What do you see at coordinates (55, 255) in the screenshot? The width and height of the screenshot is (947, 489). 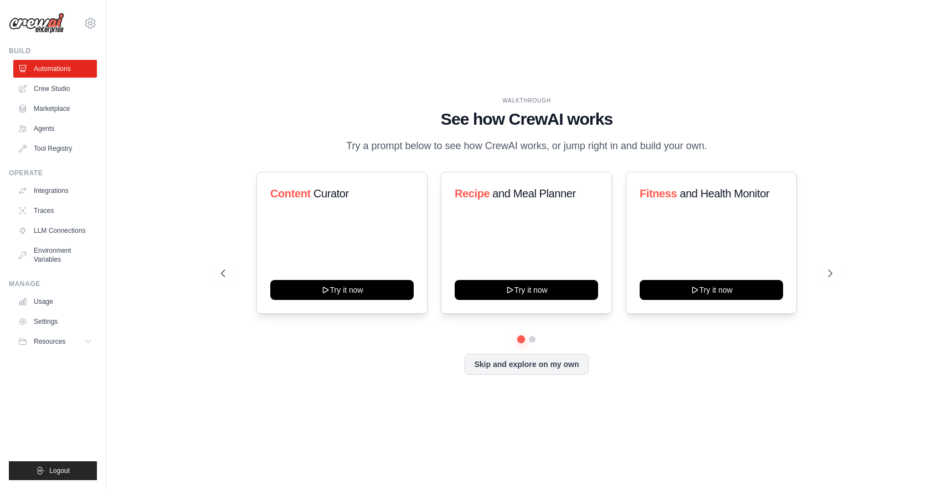 I see `a: Environment Variables` at bounding box center [55, 255].